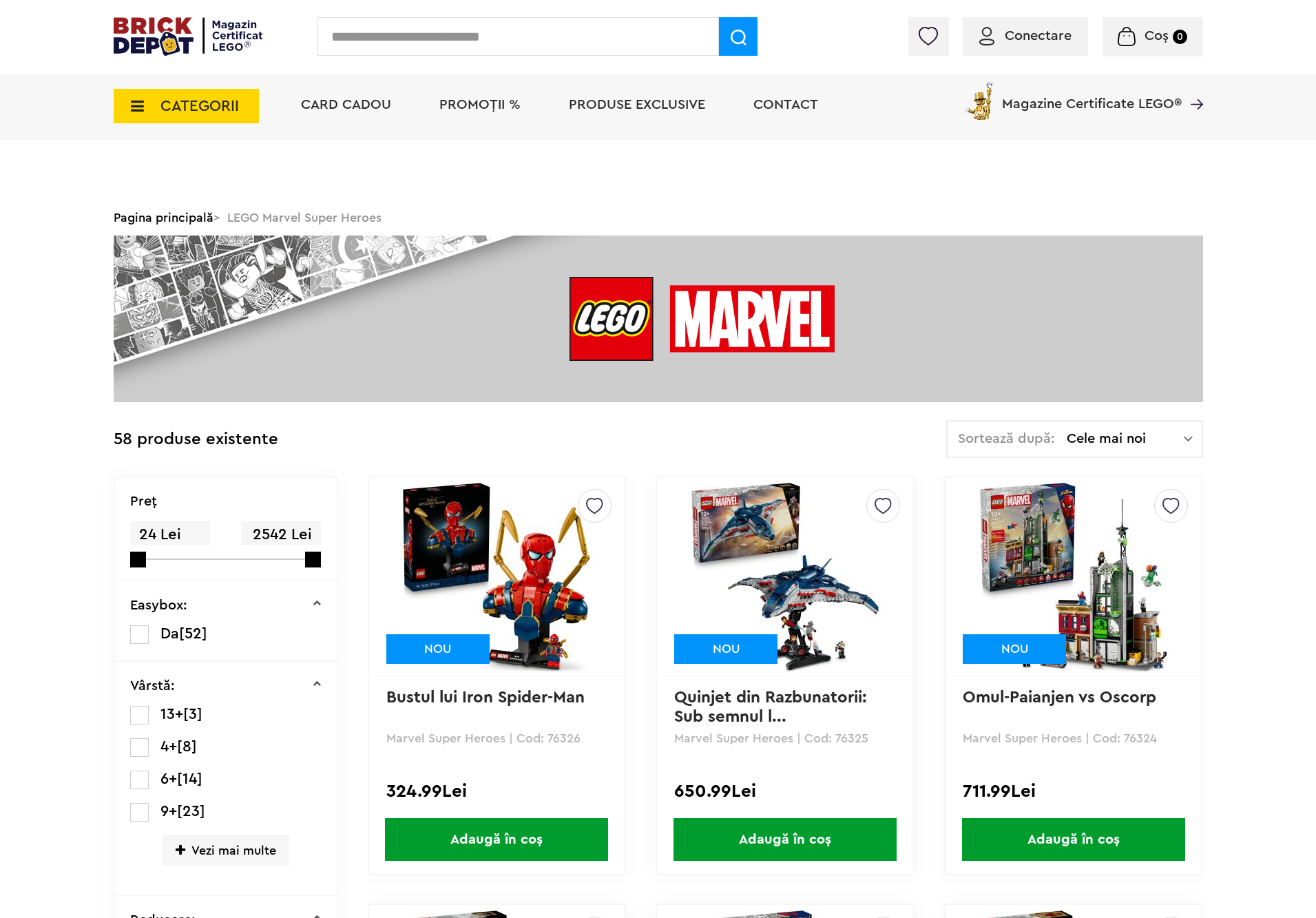 The height and width of the screenshot is (918, 1316). Describe the element at coordinates (1073, 792) in the screenshot. I see `div: 711.99Lei` at that location.